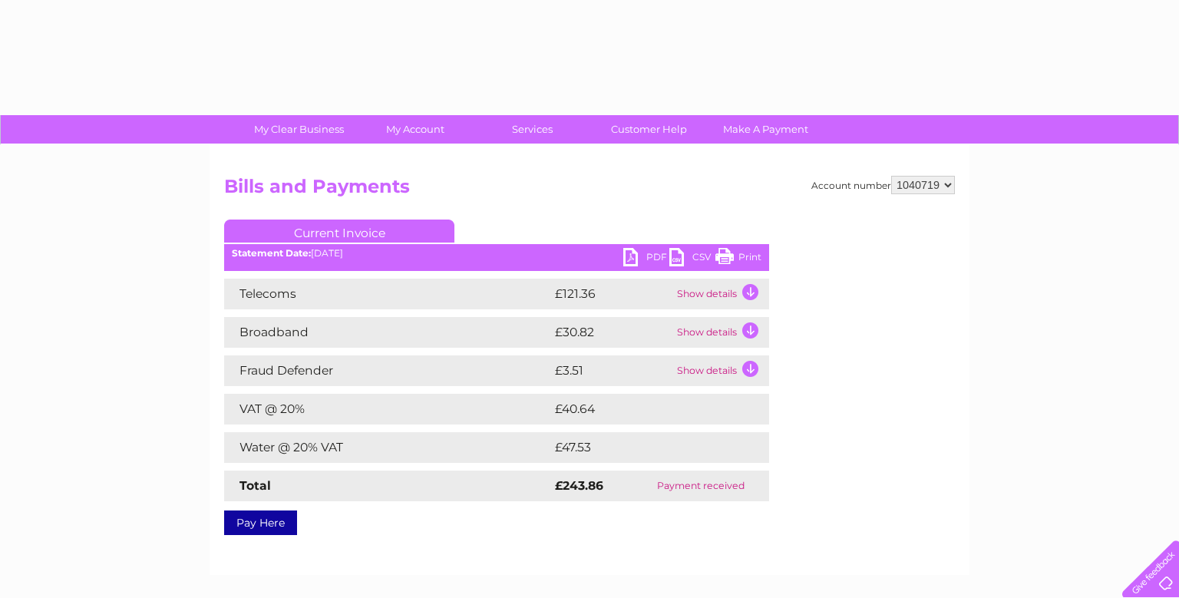 The height and width of the screenshot is (598, 1179). Describe the element at coordinates (646, 259) in the screenshot. I see `a: PDF` at that location.